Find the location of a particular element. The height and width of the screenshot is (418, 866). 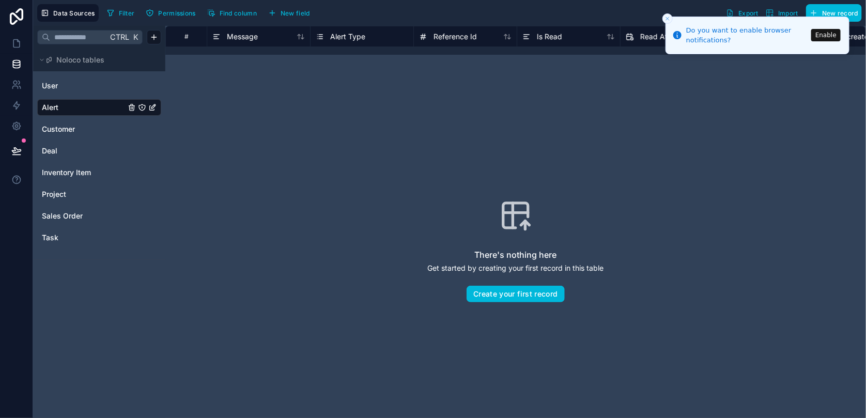

div: User is located at coordinates (99, 86).